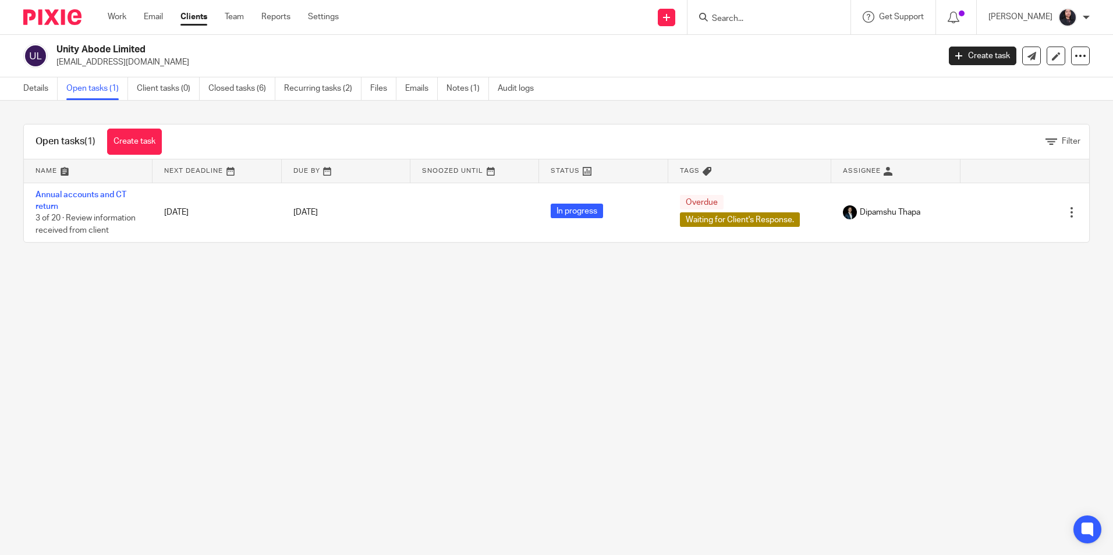  Describe the element at coordinates (36, 56) in the screenshot. I see `img: svg%3E` at that location.